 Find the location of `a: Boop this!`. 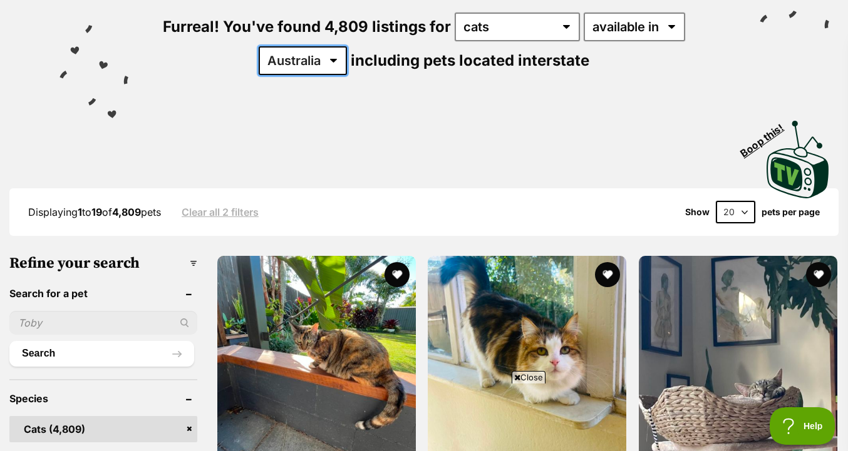

a: Boop this! is located at coordinates (797, 155).